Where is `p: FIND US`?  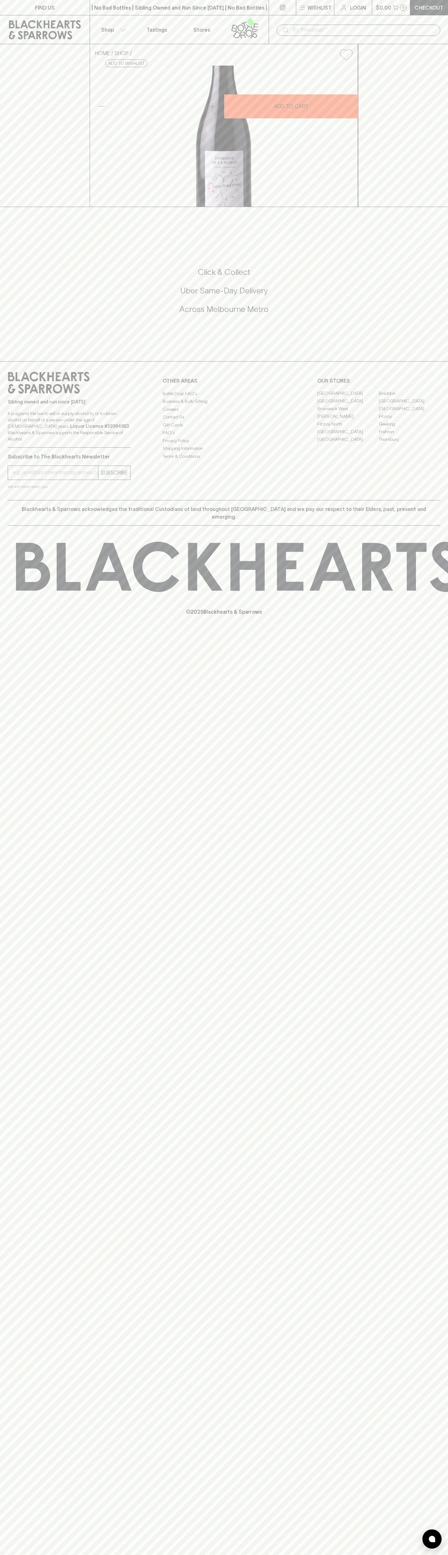
p: FIND US is located at coordinates (45, 8).